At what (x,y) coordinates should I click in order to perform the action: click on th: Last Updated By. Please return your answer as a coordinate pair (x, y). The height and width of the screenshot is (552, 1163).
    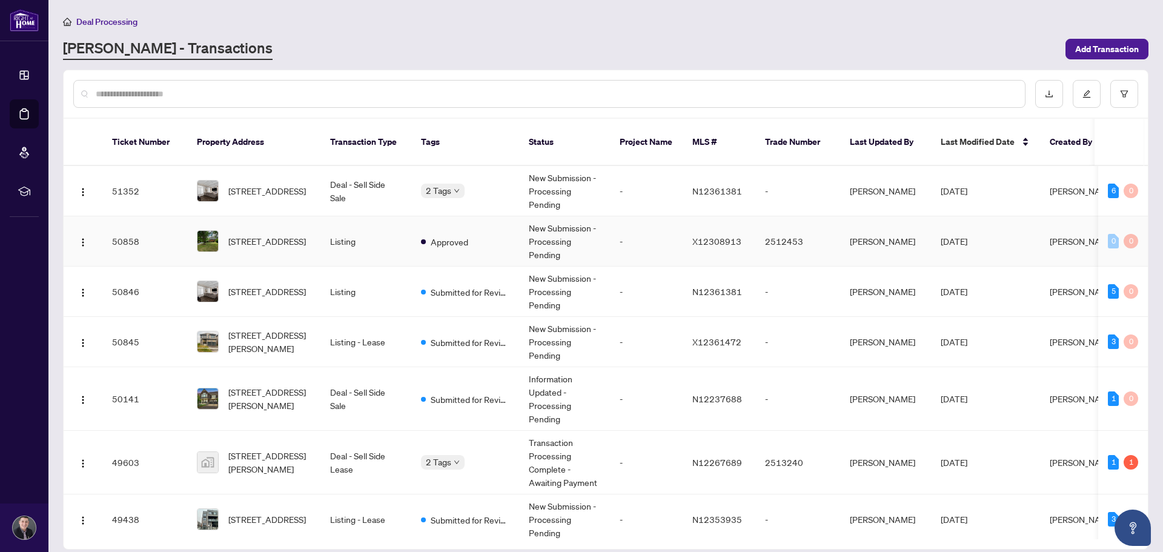
    Looking at the image, I should click on (886, 142).